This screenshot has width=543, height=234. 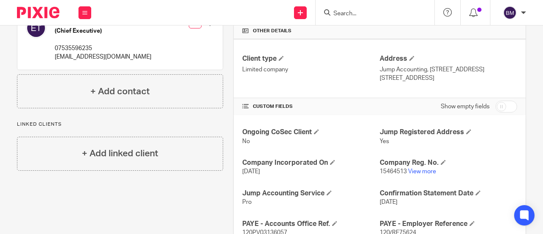 What do you see at coordinates (371, 14) in the screenshot?
I see `input: Search` at bounding box center [371, 14].